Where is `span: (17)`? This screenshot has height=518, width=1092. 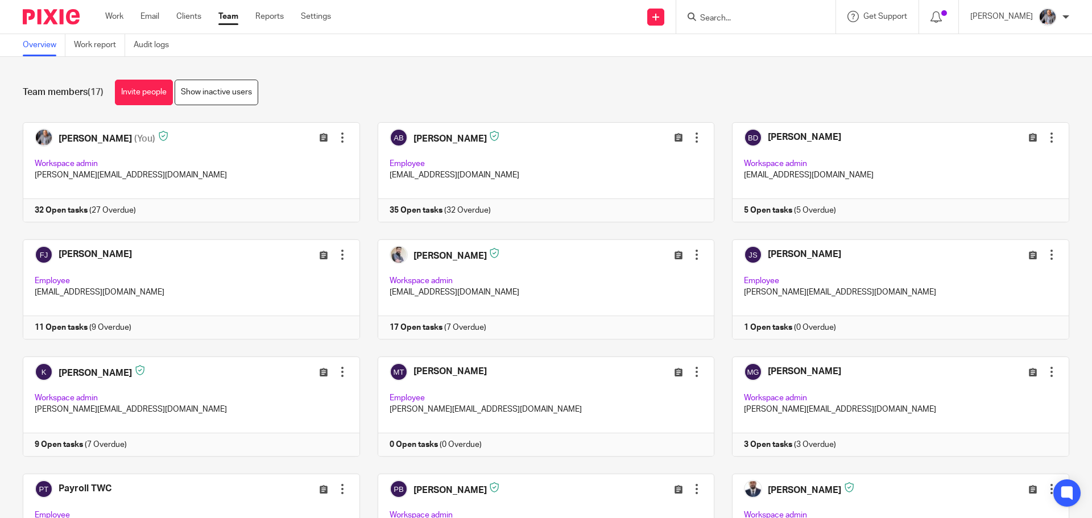
span: (17) is located at coordinates (96, 92).